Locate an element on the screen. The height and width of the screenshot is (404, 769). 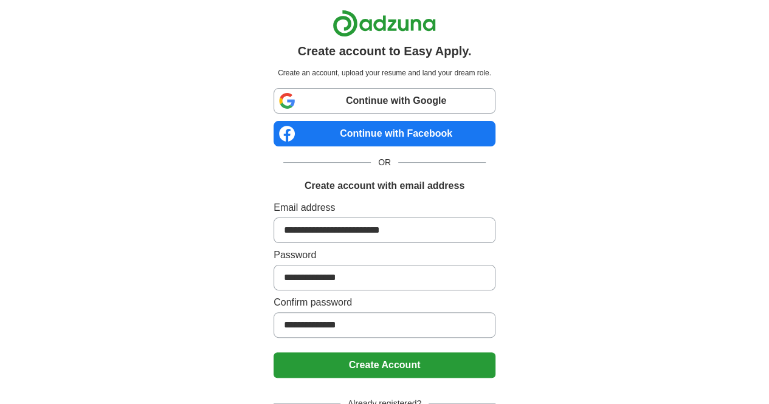
img: Adzuna logo is located at coordinates (384, 23).